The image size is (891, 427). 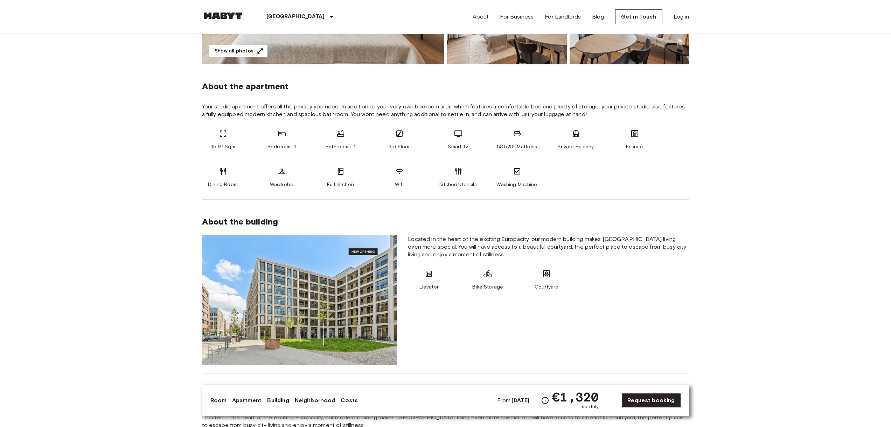 I want to click on a: Apartment, so click(x=247, y=401).